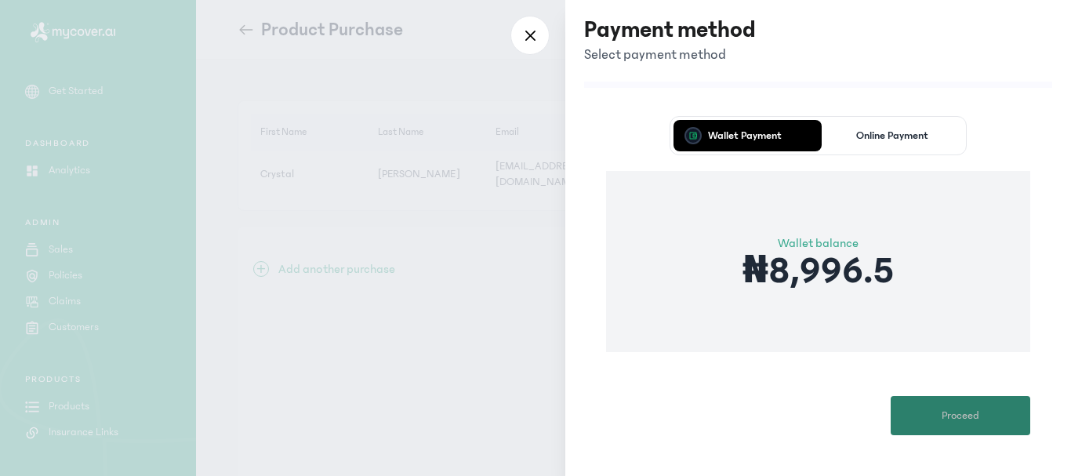  Describe the element at coordinates (818, 243) in the screenshot. I see `p: Wallet balance` at that location.